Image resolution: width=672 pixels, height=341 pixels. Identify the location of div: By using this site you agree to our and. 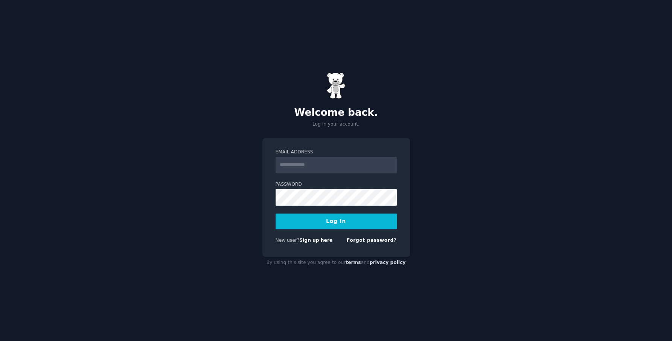
(336, 263).